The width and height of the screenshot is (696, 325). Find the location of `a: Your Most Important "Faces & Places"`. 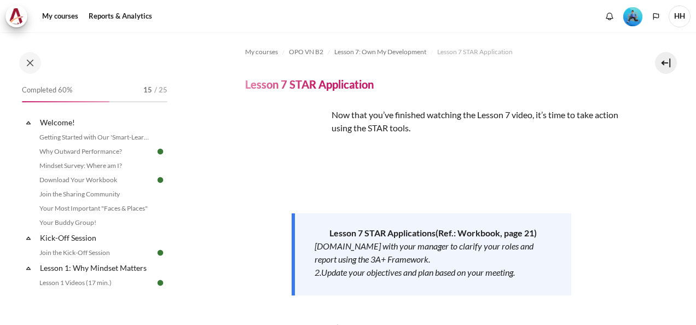

a: Your Most Important "Faces & Places" is located at coordinates (96, 208).